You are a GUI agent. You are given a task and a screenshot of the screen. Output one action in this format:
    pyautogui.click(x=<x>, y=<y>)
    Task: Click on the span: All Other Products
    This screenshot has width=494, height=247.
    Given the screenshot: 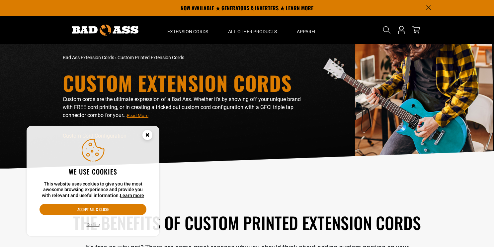 What is the action you would take?
    pyautogui.click(x=252, y=32)
    